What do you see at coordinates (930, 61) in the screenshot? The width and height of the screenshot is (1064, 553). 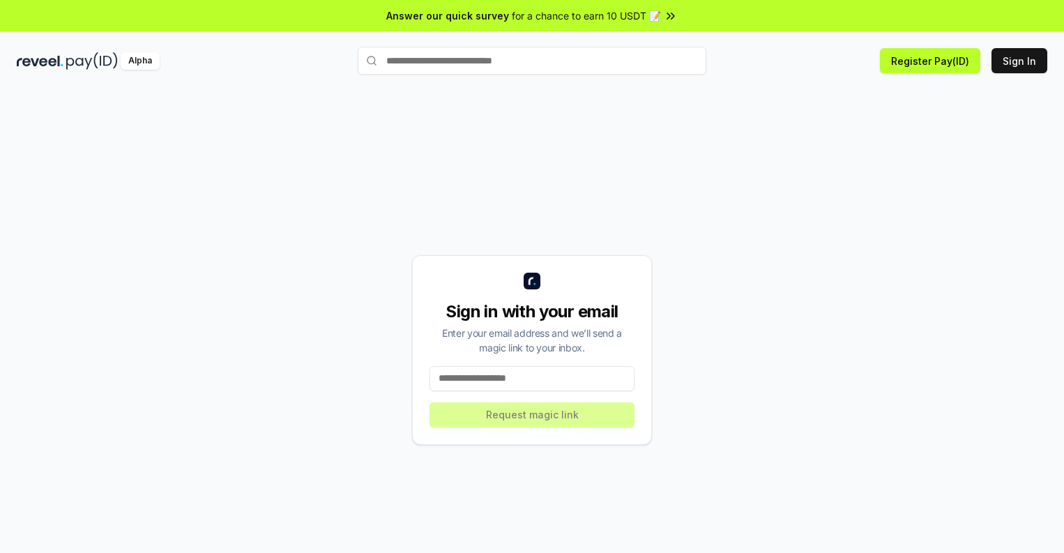 I see `button: Register Pay(ID)` at bounding box center [930, 61].